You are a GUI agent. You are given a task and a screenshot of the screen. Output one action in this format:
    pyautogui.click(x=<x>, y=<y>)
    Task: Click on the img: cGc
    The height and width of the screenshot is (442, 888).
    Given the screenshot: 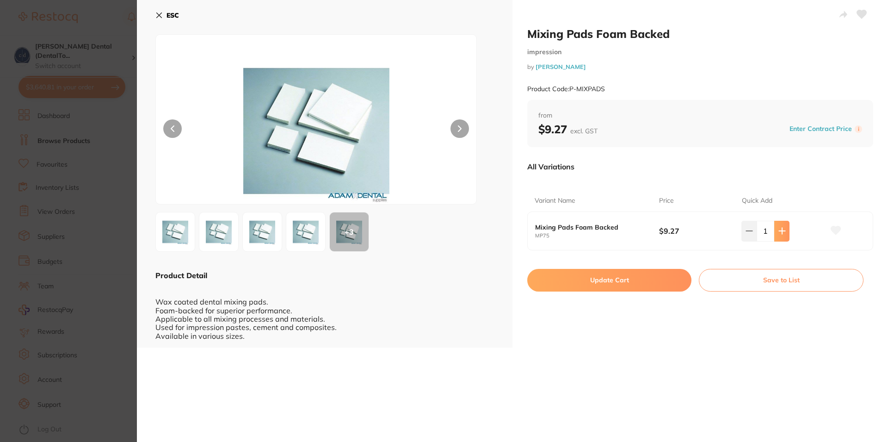 What is the action you would take?
    pyautogui.click(x=219, y=232)
    